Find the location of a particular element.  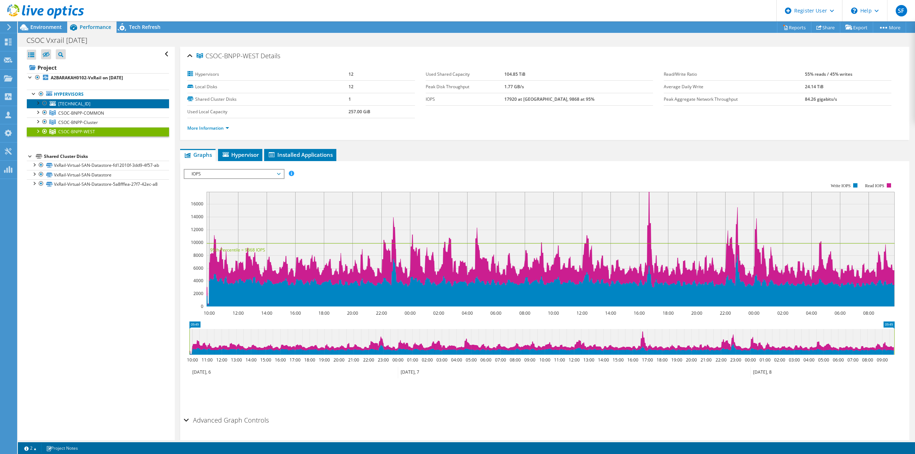

b: 12 is located at coordinates (351, 74).